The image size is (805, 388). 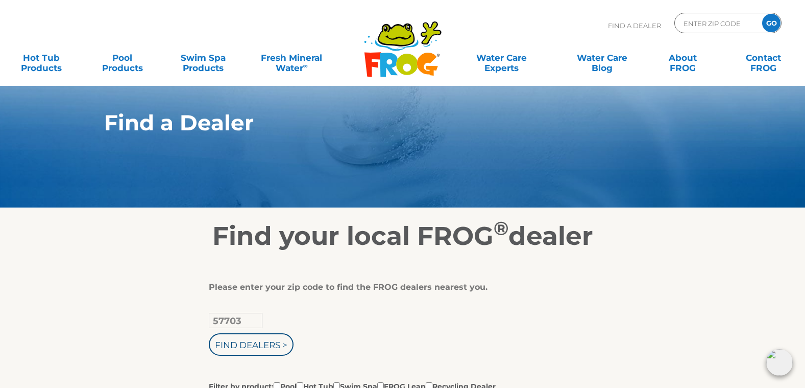 What do you see at coordinates (122, 58) in the screenshot?
I see `a: PoolProducts` at bounding box center [122, 58].